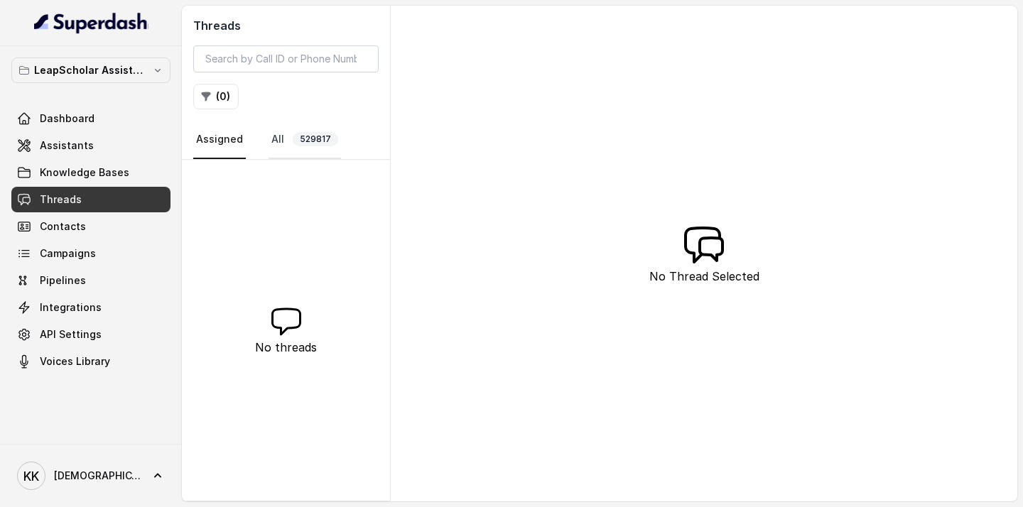 Image resolution: width=1023 pixels, height=507 pixels. Describe the element at coordinates (91, 173) in the screenshot. I see `a: Knowledge Bases` at that location.